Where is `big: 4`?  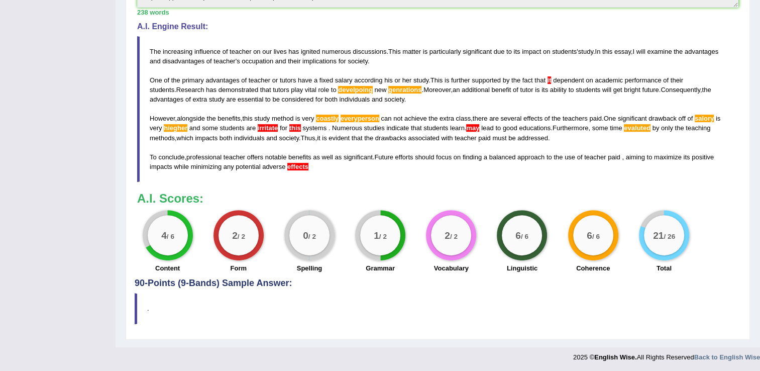
big: 4 is located at coordinates (164, 235).